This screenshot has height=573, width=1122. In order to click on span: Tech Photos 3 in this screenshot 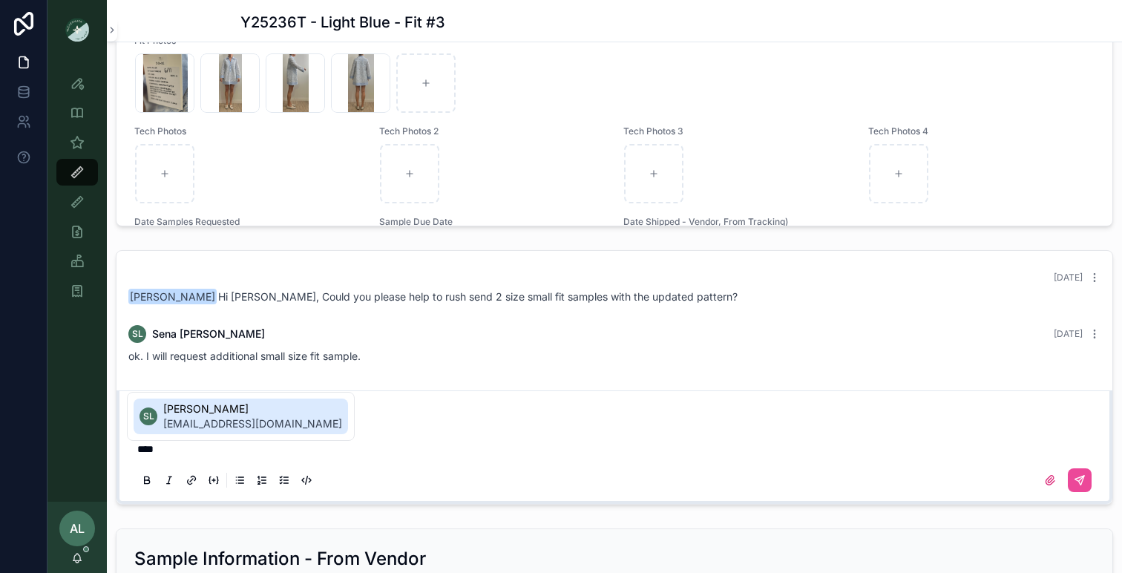, I will do `click(737, 131)`.